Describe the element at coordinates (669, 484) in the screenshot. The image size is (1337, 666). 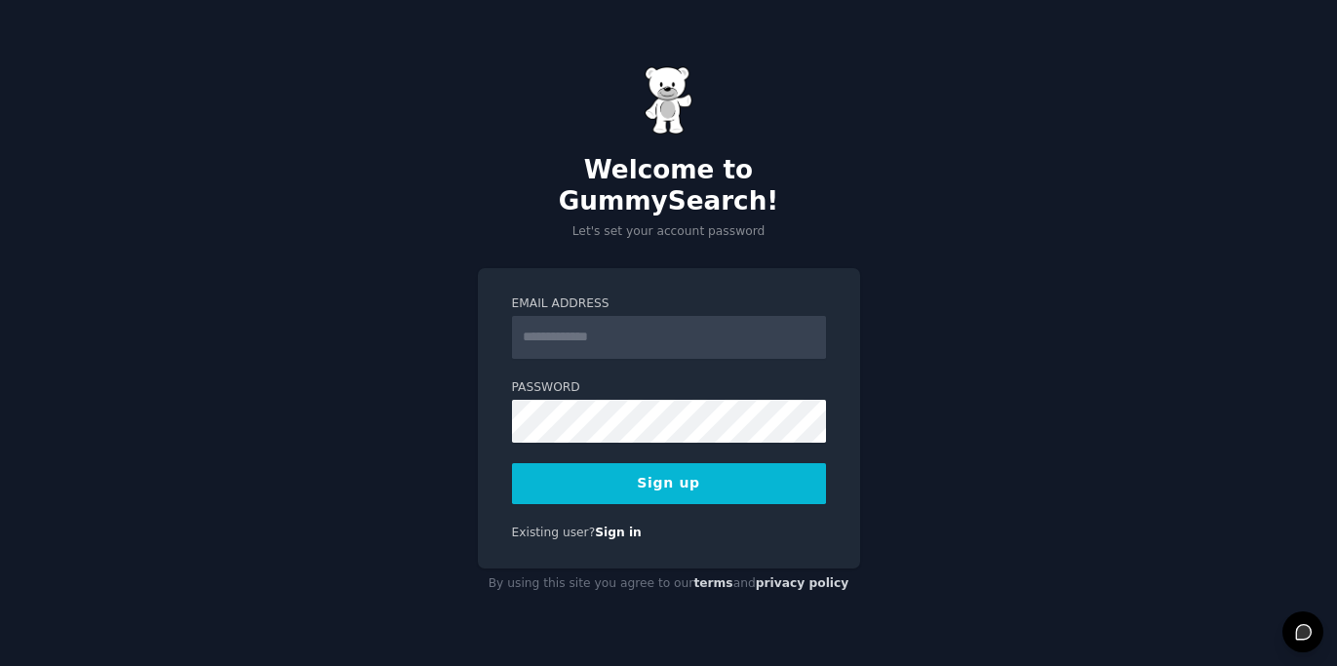
I see `button: Sign up` at that location.